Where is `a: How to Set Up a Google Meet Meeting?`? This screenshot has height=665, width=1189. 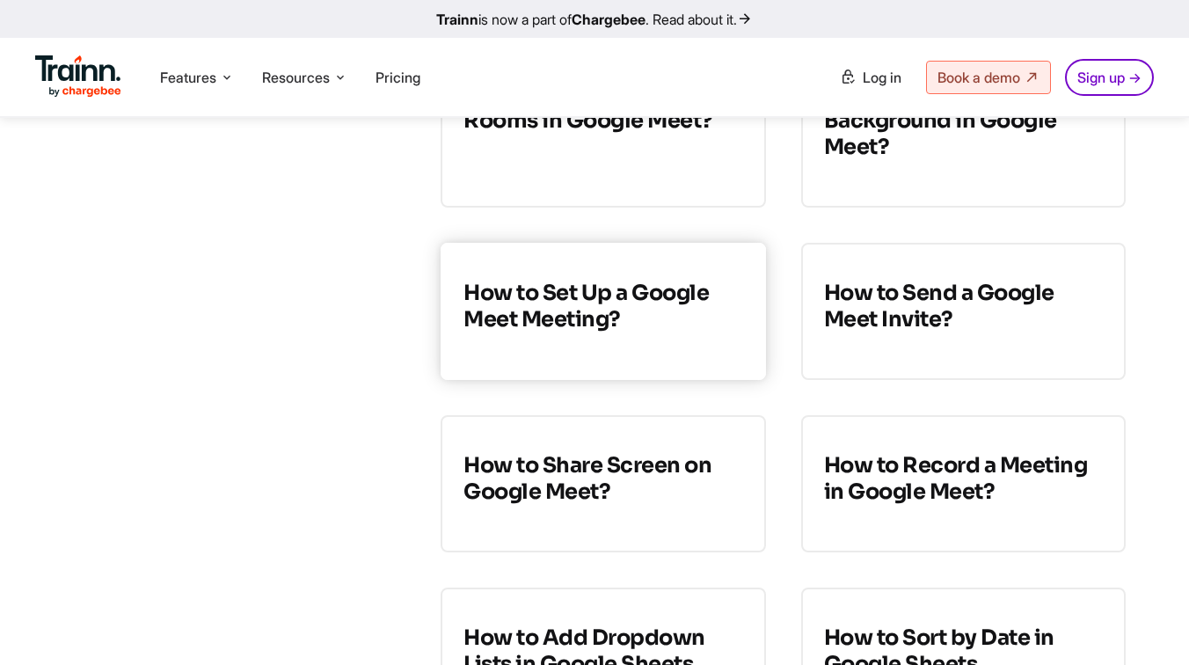 a: How to Set Up a Google Meet Meeting? is located at coordinates (602, 311).